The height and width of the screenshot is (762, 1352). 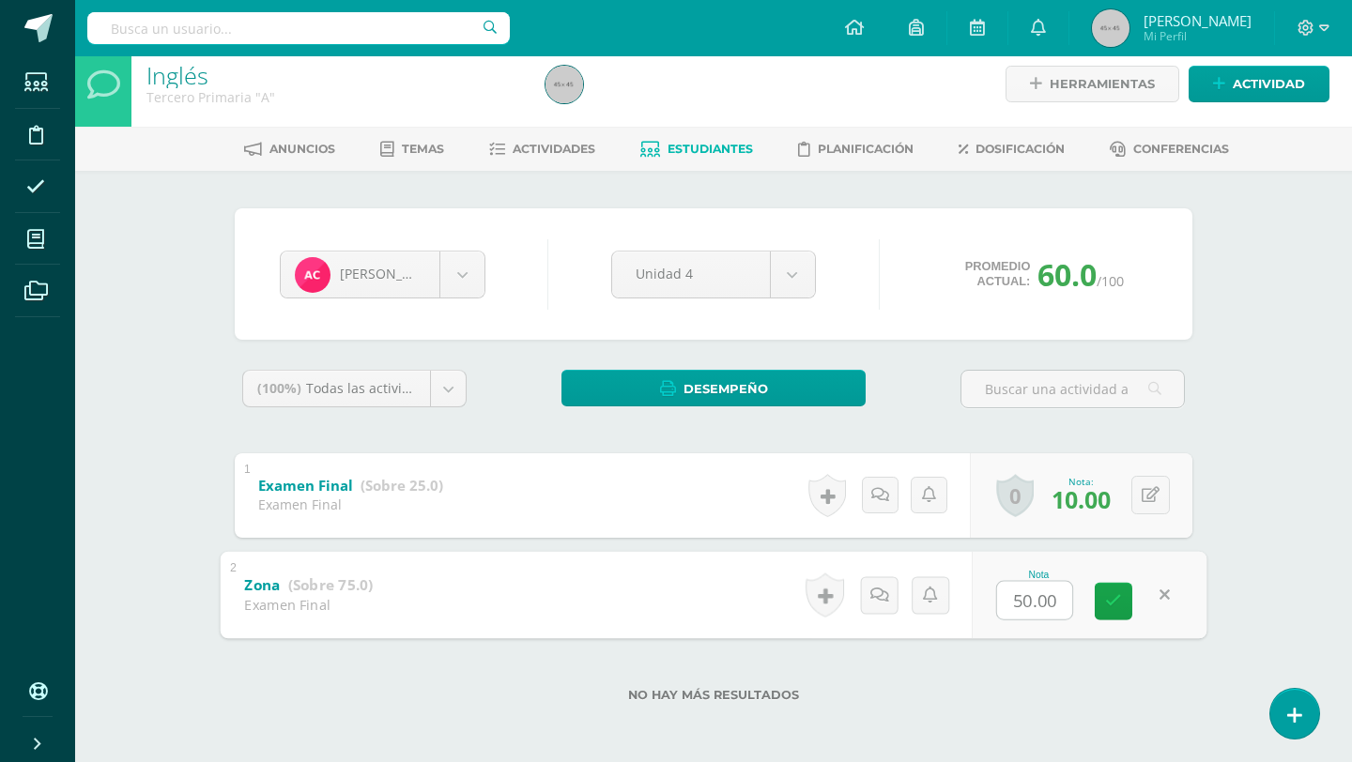 What do you see at coordinates (697, 149) in the screenshot?
I see `a: Estudiantes` at bounding box center [697, 149].